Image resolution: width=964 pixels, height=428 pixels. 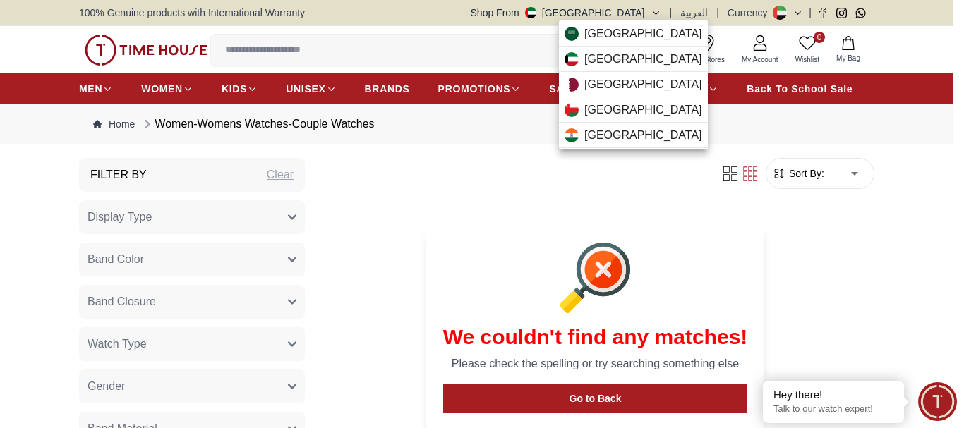 I want to click on img: Qatar, so click(x=571, y=85).